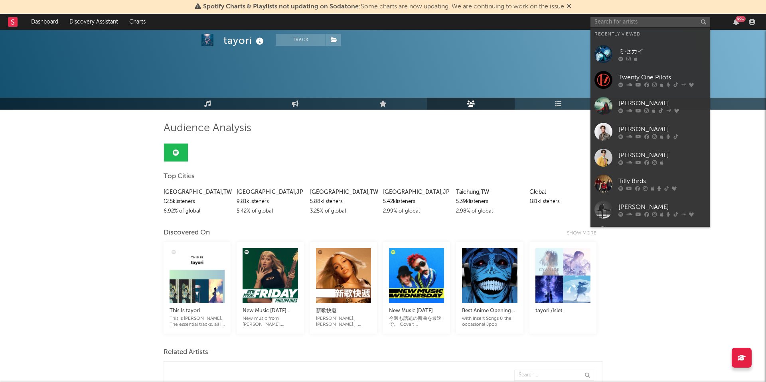 Image resolution: width=766 pixels, height=382 pixels. Describe the element at coordinates (137, 22) in the screenshot. I see `a: Charts` at that location.